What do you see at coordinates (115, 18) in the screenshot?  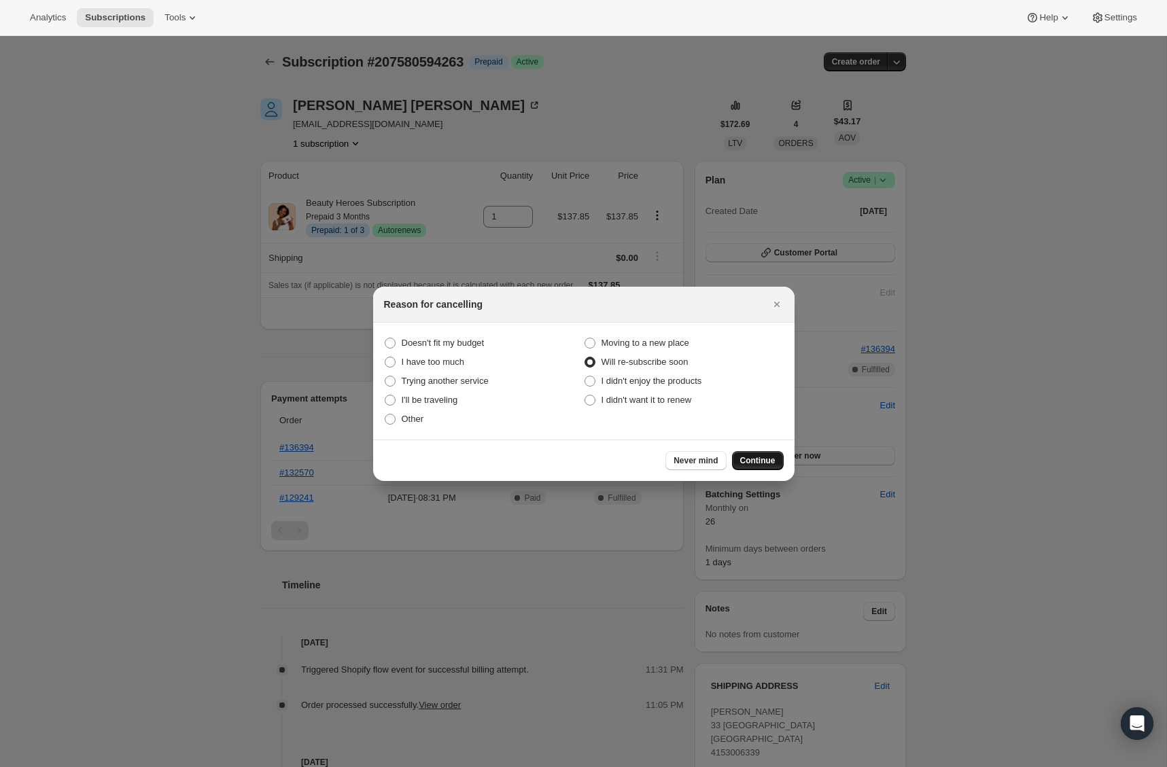 I see `span: Subscriptions` at bounding box center [115, 18].